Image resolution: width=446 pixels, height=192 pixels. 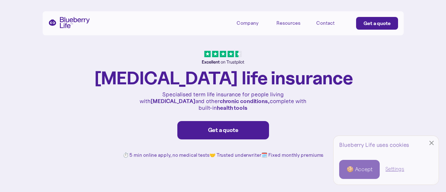 What do you see at coordinates (325, 23) in the screenshot?
I see `div: Contact` at bounding box center [325, 23].